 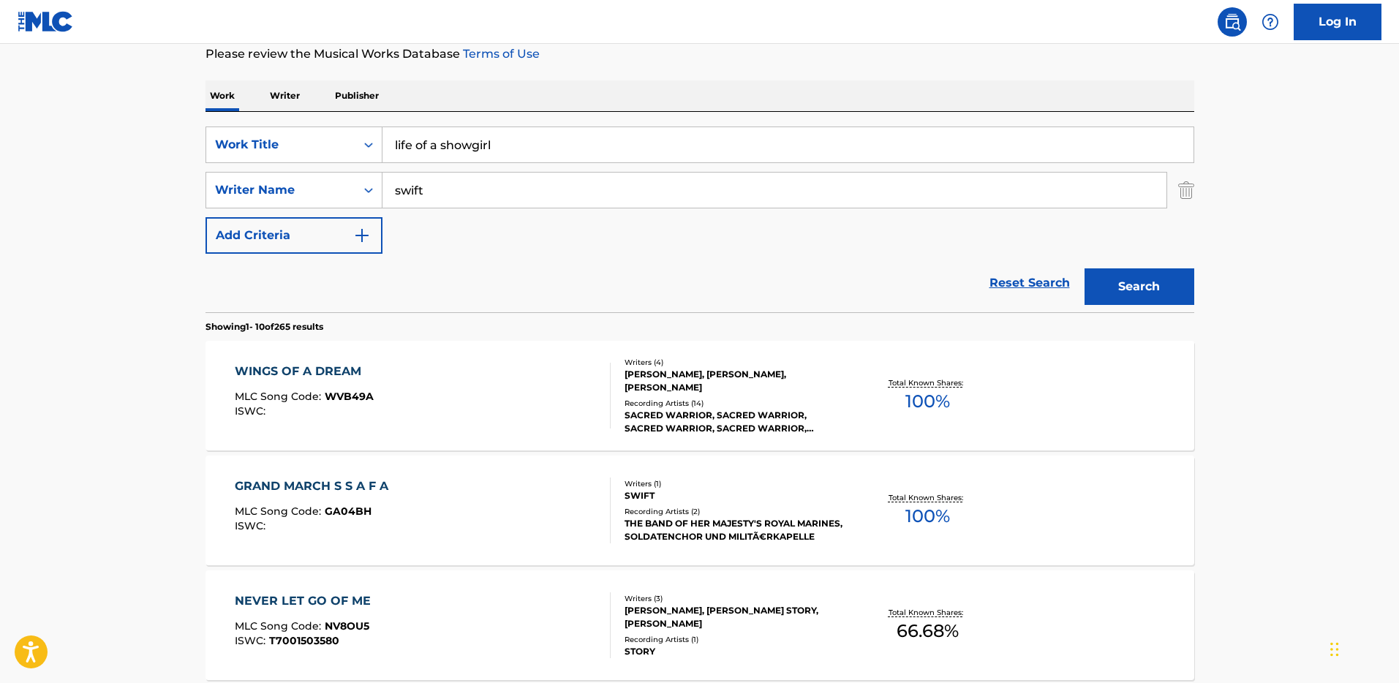 I want to click on div: Recording Artists ( 2 ), so click(x=735, y=511).